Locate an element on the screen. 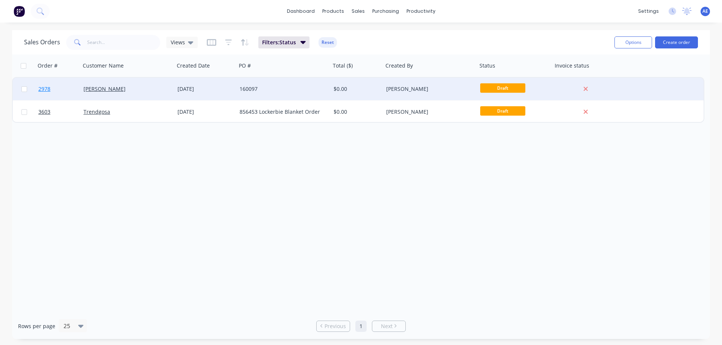 The width and height of the screenshot is (722, 345). div: sales is located at coordinates (358, 11).